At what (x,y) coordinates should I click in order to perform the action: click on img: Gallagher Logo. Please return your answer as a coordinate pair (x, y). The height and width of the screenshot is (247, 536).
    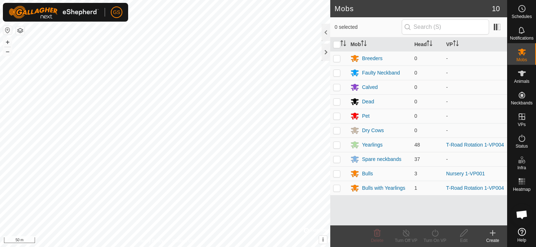
    Looking at the image, I should click on (54, 12).